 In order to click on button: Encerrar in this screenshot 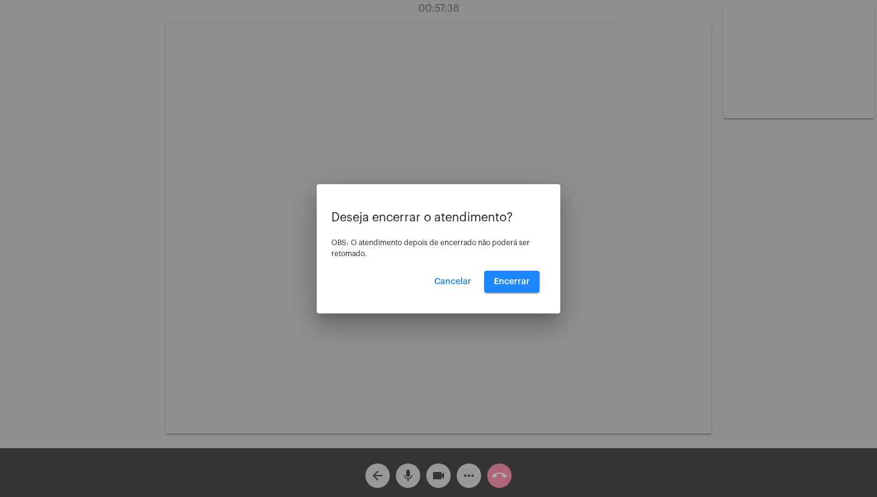, I will do `click(512, 281)`.